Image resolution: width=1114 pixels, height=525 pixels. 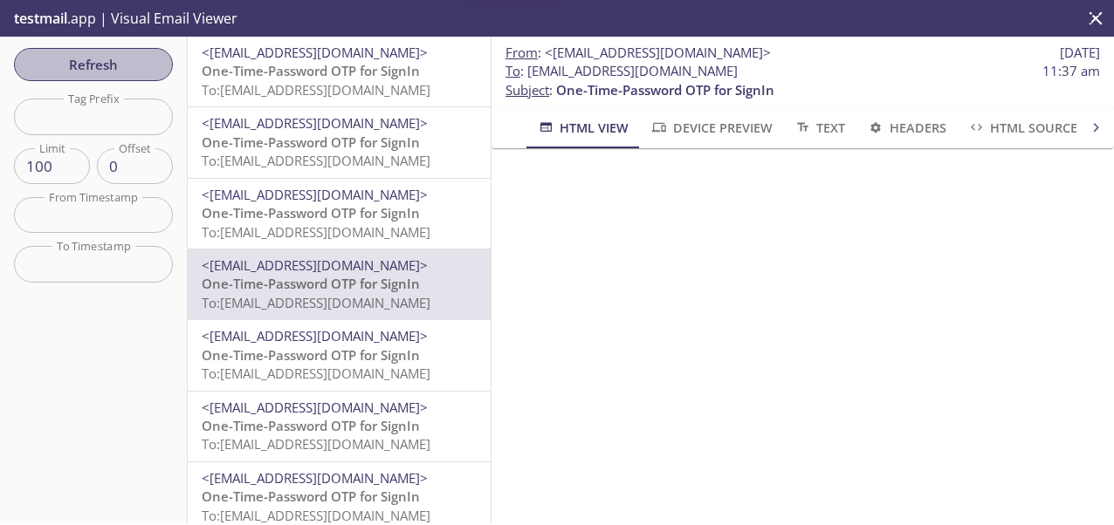 What do you see at coordinates (93, 65) in the screenshot?
I see `span: Refresh` at bounding box center [93, 65].